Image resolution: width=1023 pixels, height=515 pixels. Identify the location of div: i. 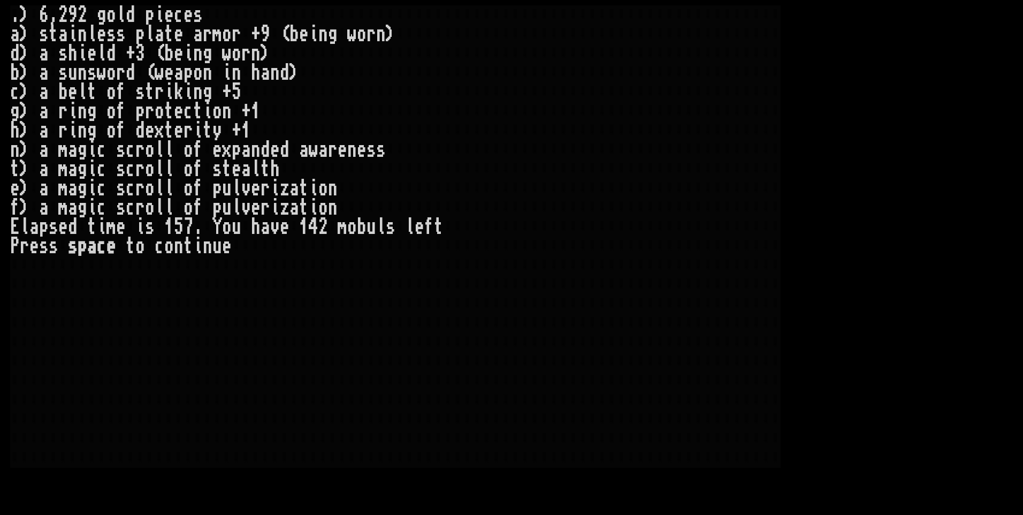
(102, 227).